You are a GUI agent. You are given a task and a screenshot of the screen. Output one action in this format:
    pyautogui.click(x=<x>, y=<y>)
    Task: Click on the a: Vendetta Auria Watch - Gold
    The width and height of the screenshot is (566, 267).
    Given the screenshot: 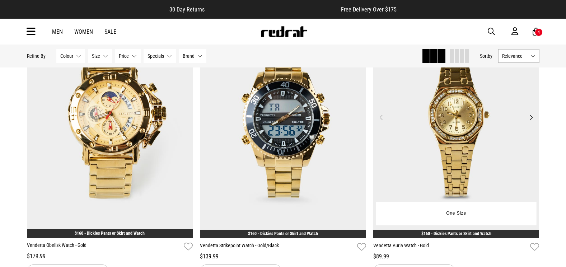 What is the action you would take?
    pyautogui.click(x=451, y=247)
    